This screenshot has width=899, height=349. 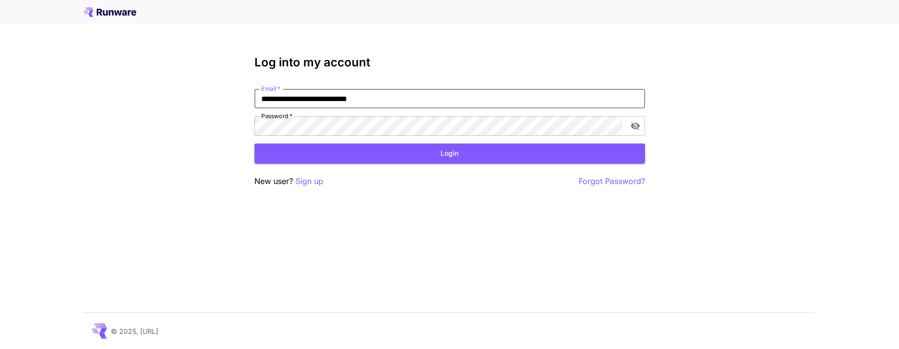 I want to click on button: toggle password visibility, so click(x=635, y=126).